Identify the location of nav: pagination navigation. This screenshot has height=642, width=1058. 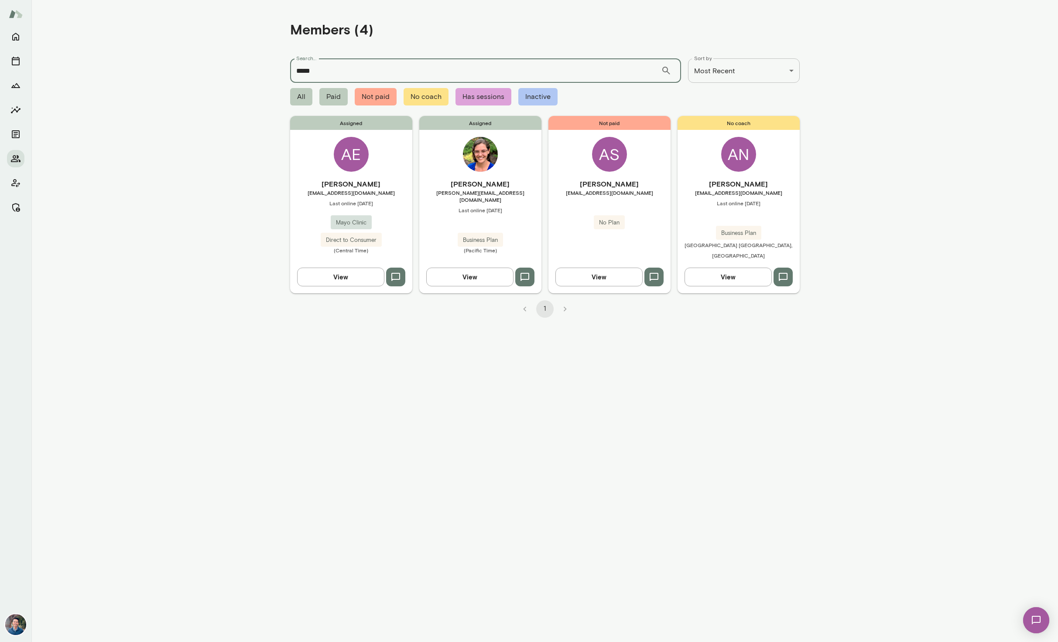
(545, 309).